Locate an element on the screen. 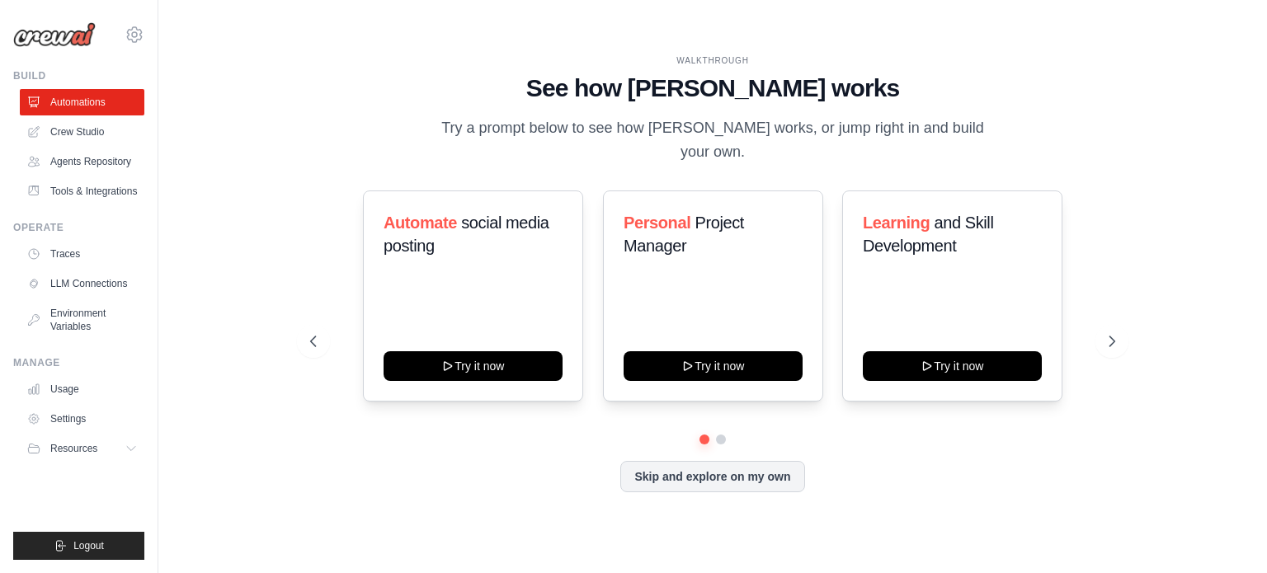  a: Usage is located at coordinates (82, 389).